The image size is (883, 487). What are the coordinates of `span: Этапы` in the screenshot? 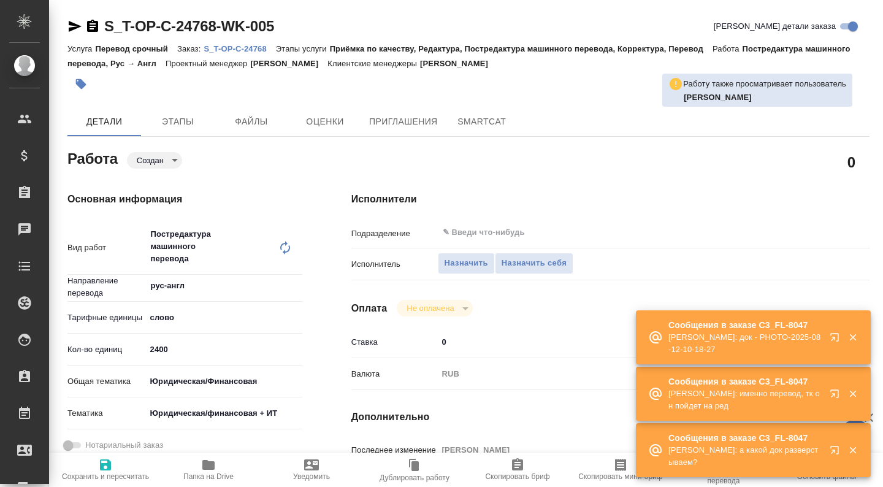 It's located at (178, 121).